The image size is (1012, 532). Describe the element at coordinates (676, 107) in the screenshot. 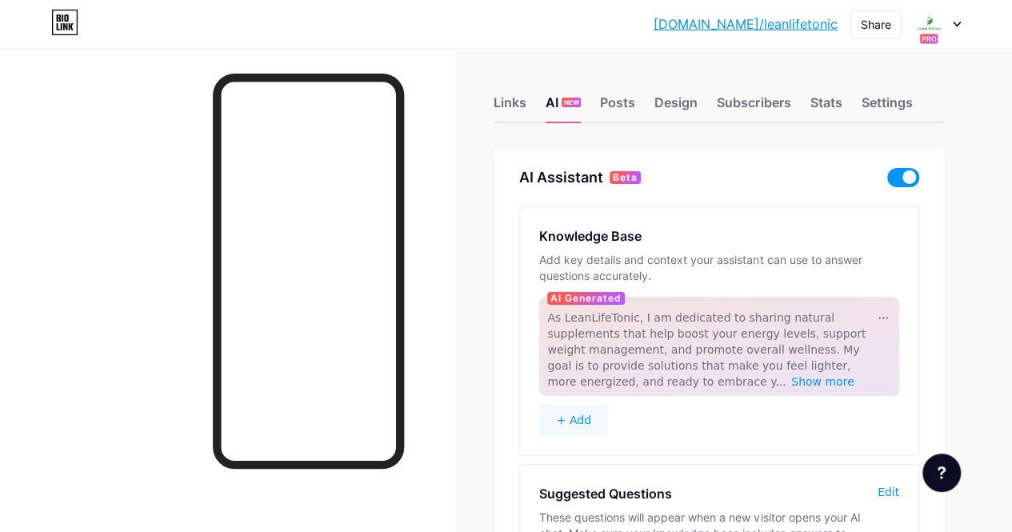

I see `div: Design` at that location.